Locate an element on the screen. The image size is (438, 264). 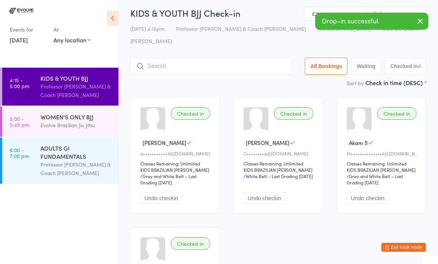
div: KIDS & YOUTH BJJ is located at coordinates (76, 78).